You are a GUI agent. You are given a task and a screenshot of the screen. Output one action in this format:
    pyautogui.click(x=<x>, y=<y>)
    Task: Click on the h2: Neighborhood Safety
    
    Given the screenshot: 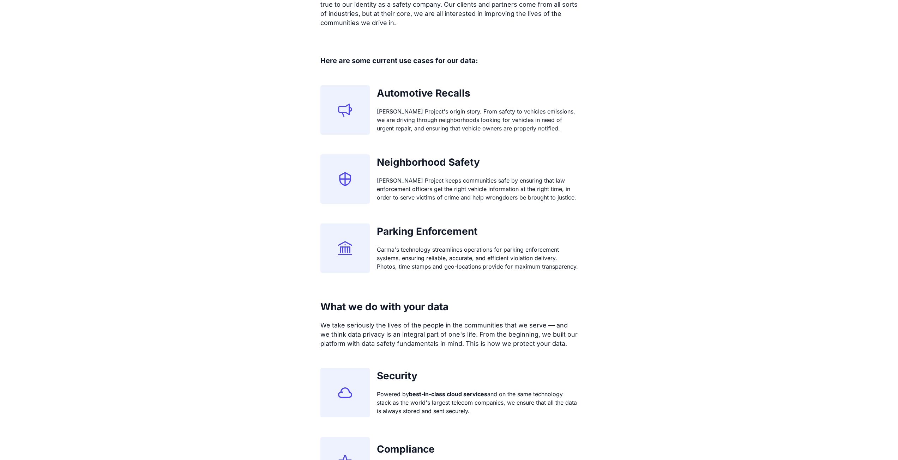 What is the action you would take?
    pyautogui.click(x=477, y=162)
    